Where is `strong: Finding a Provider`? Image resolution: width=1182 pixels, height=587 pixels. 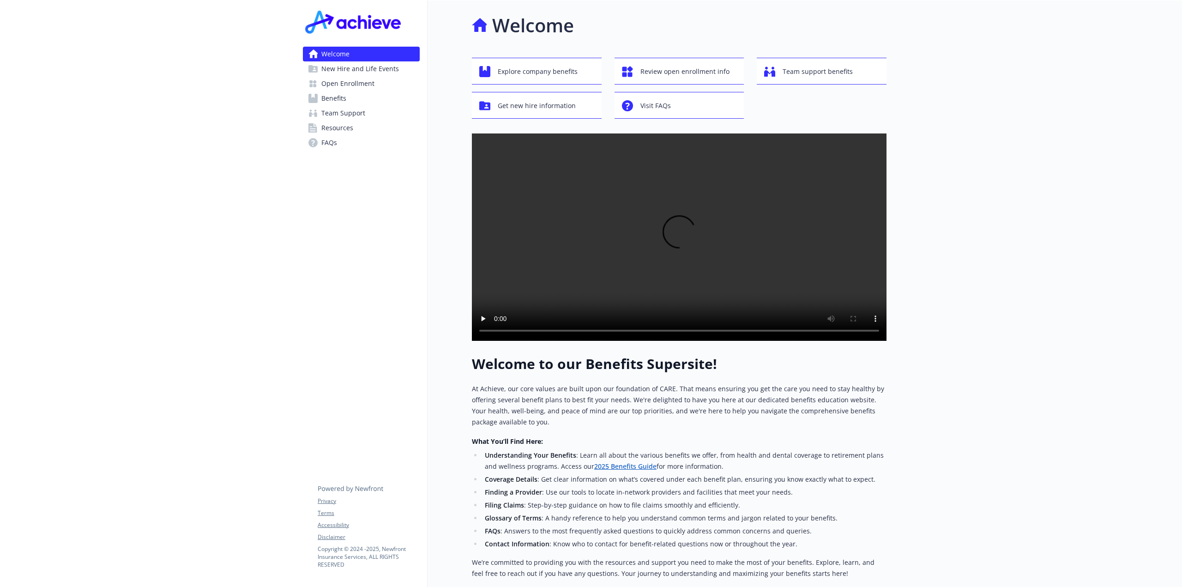 strong: Finding a Provider is located at coordinates (514, 492).